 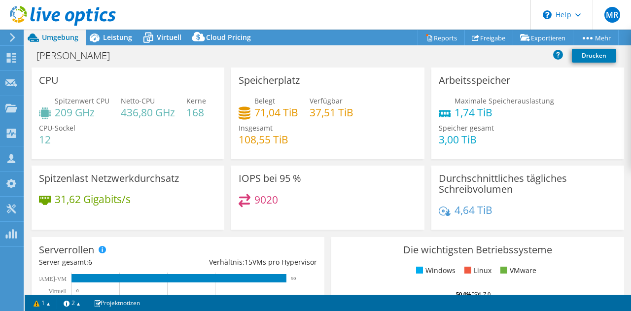 I want to click on span: Maximale Speicherauslastung, so click(x=505, y=101).